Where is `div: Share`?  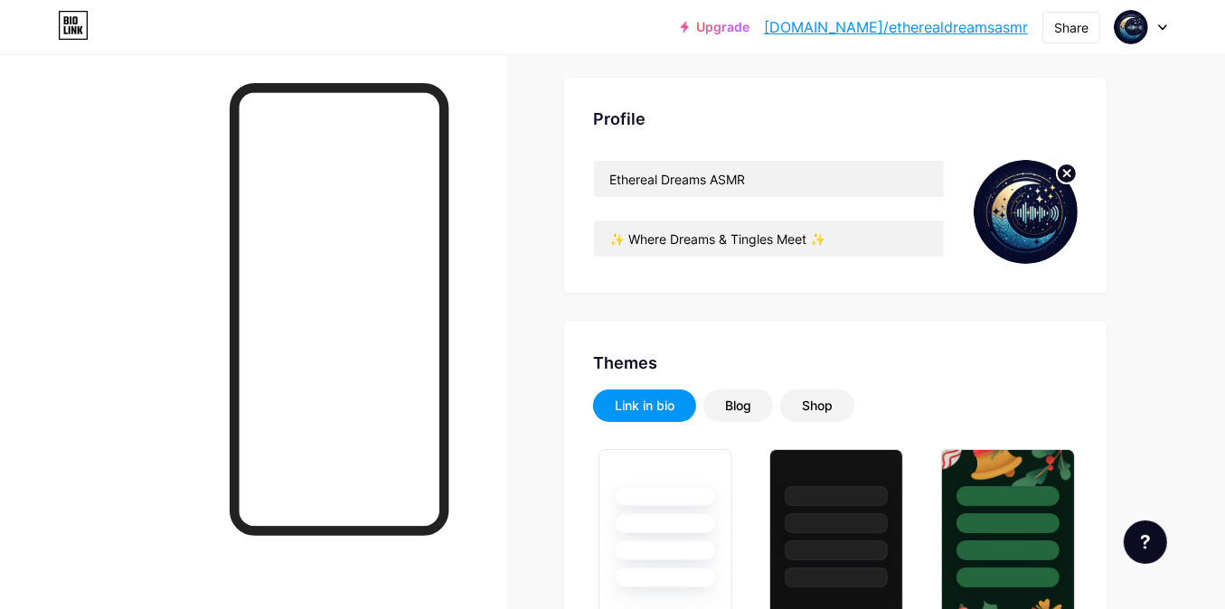
div: Share is located at coordinates (1071, 27).